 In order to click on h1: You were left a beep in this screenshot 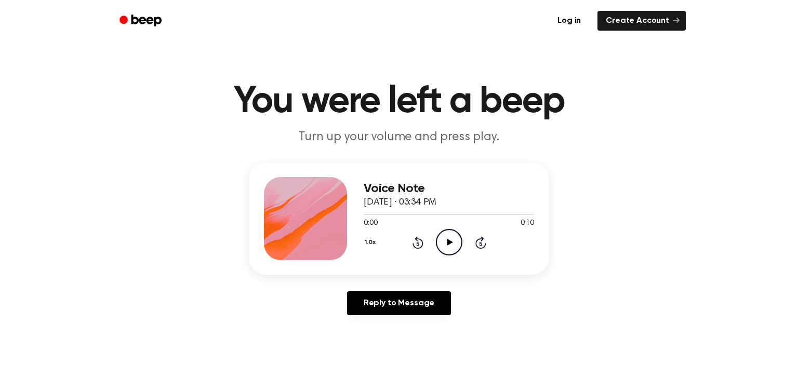, I will do `click(399, 102)`.